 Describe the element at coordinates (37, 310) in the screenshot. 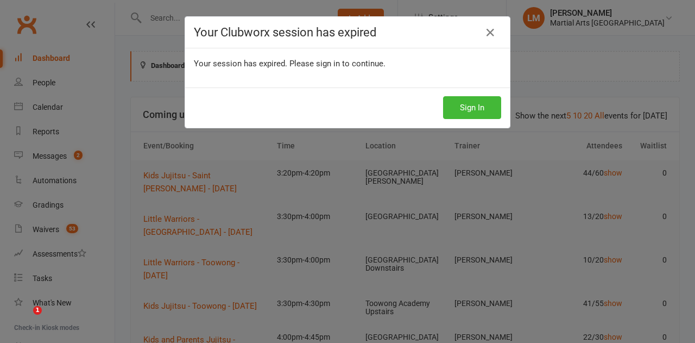

I see `span: 1` at that location.